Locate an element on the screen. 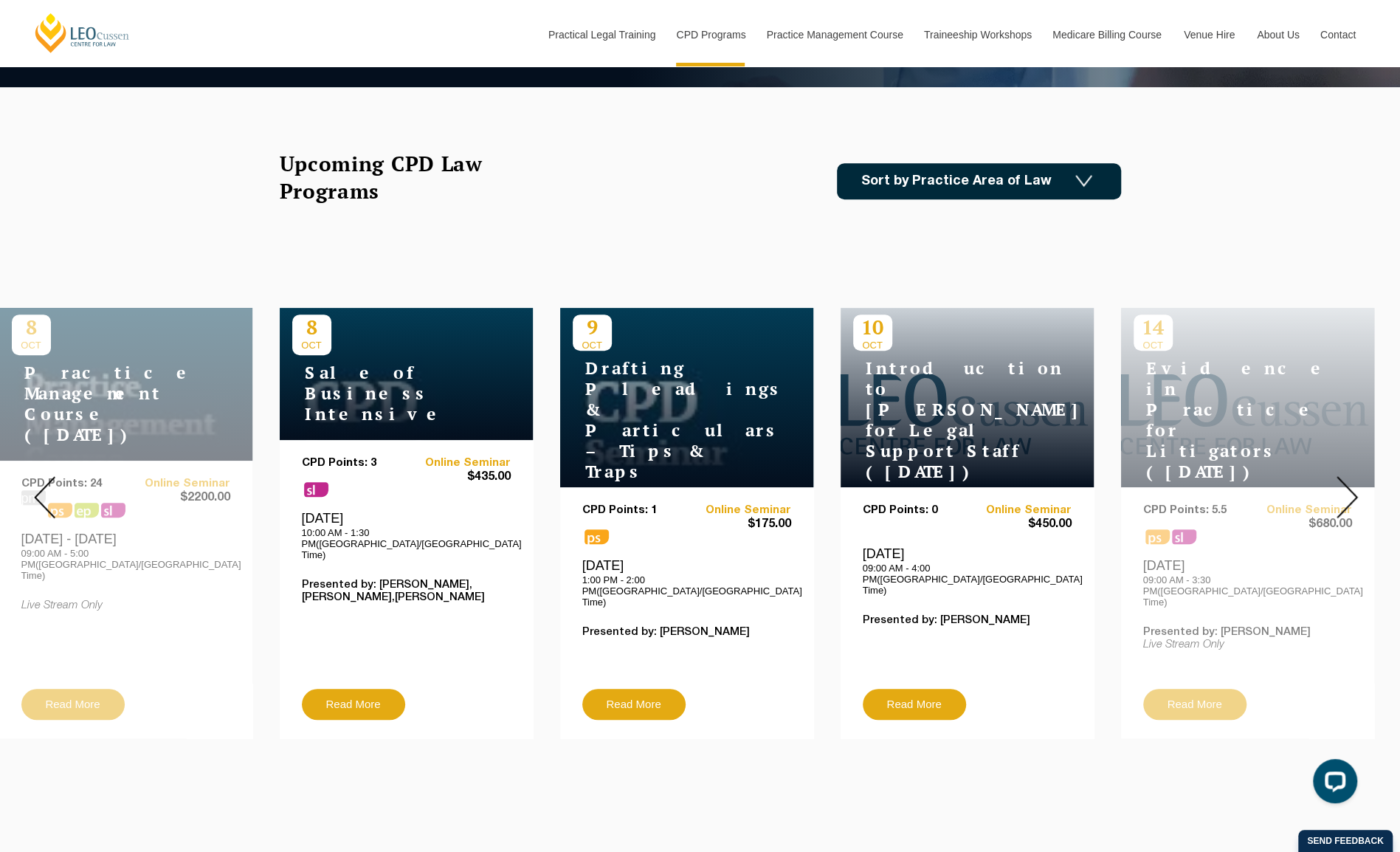  a: Venue Hire is located at coordinates (1209, 35).